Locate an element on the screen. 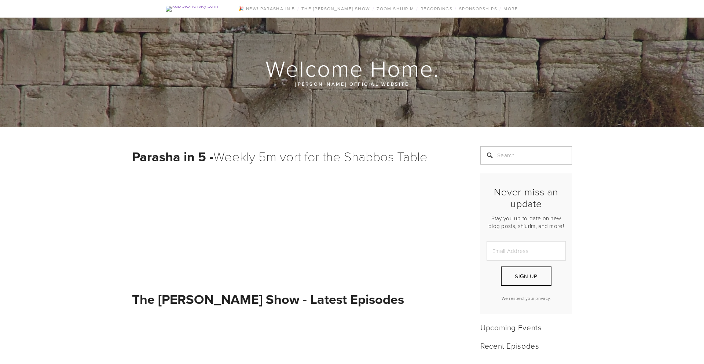 Image resolution: width=704 pixels, height=364 pixels. button: Sign Up is located at coordinates (526, 276).